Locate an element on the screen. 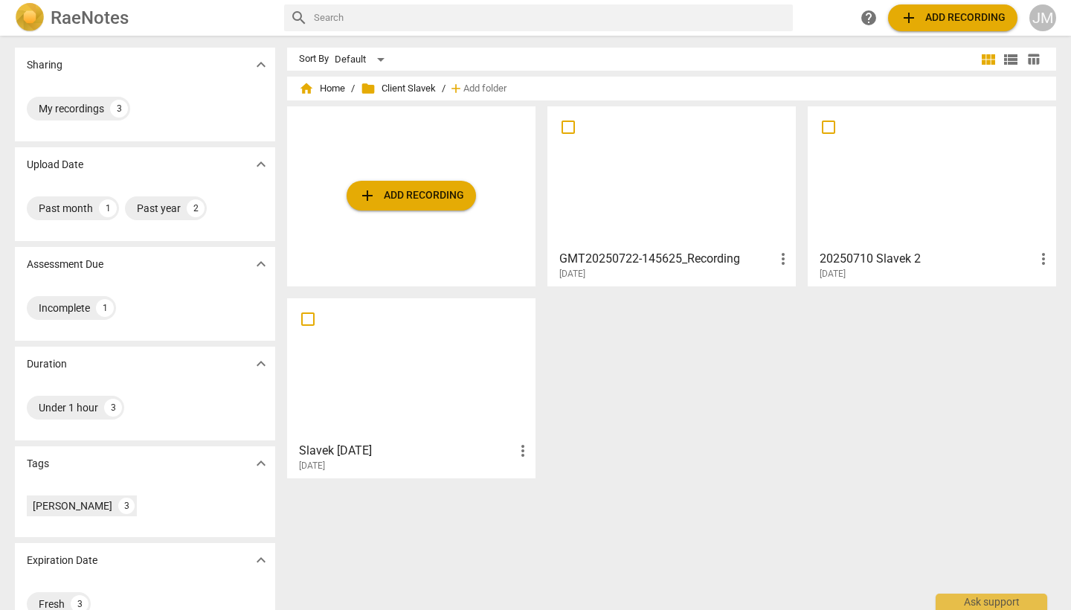  div: Sort By is located at coordinates (314, 59).